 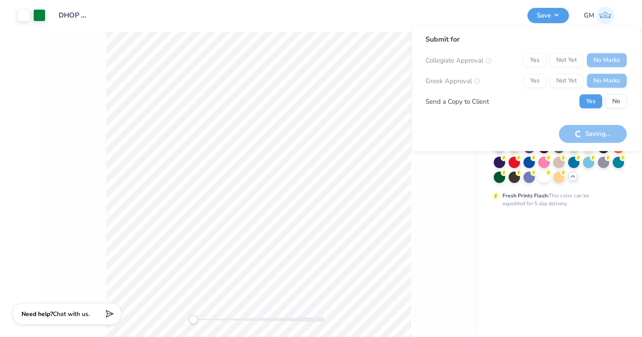 What do you see at coordinates (73, 15) in the screenshot?
I see `input: Untitled Design` at bounding box center [73, 15].